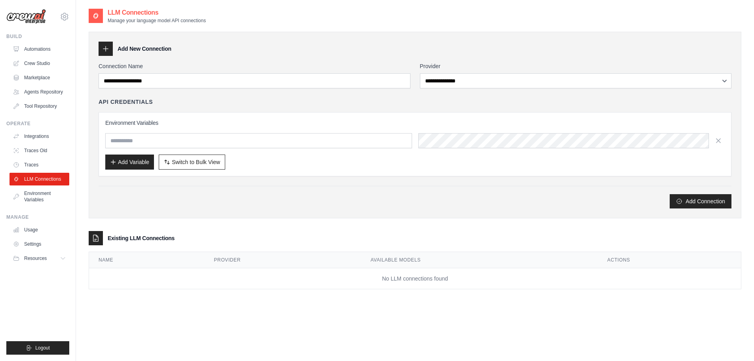  What do you see at coordinates (415, 278) in the screenshot?
I see `td: No LLM connections found` at bounding box center [415, 278].